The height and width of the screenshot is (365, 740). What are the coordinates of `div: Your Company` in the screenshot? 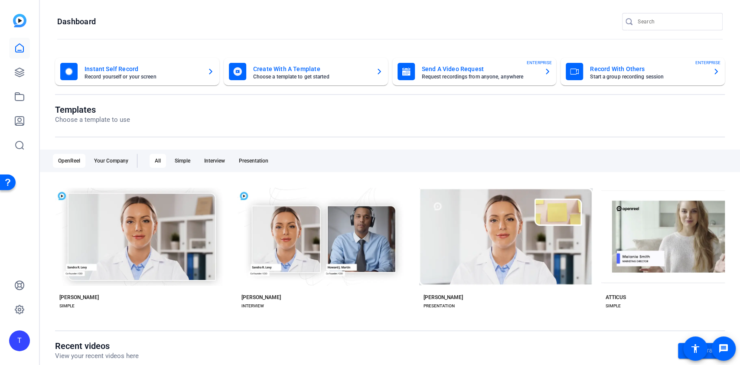 It's located at (111, 161).